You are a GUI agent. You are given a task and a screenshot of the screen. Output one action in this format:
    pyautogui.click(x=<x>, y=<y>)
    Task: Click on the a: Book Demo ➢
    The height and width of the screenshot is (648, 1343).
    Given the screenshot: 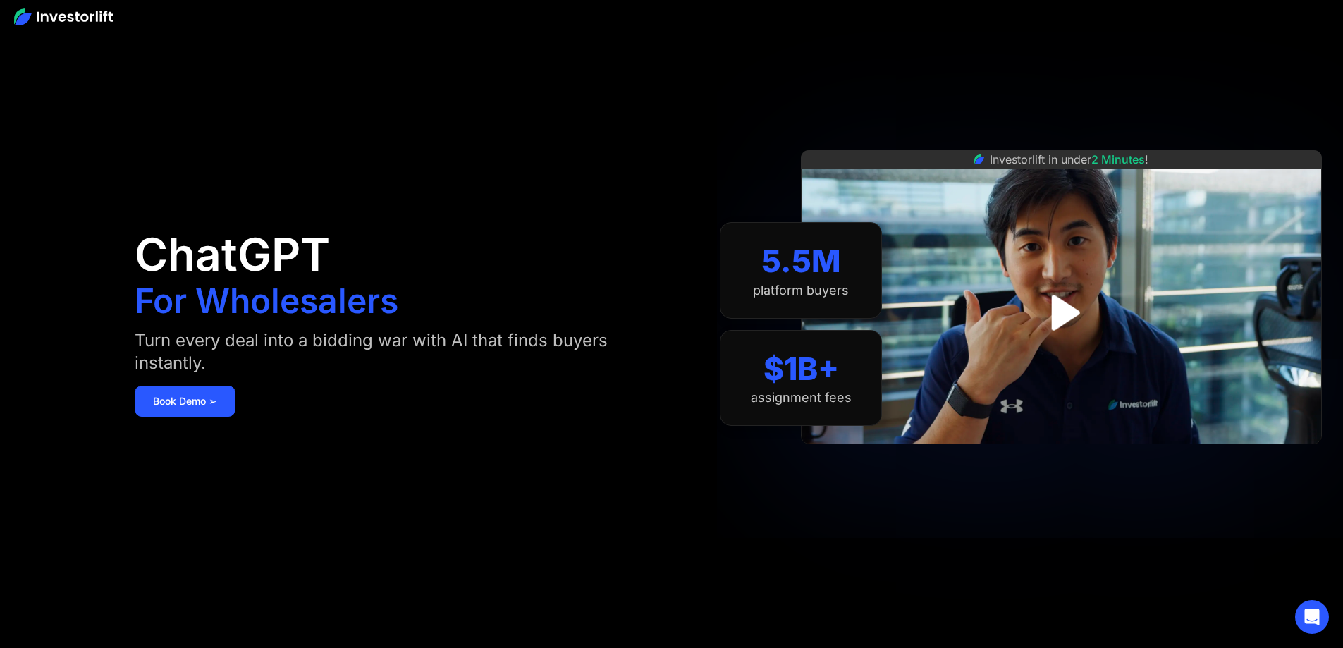 What is the action you would take?
    pyautogui.click(x=185, y=401)
    